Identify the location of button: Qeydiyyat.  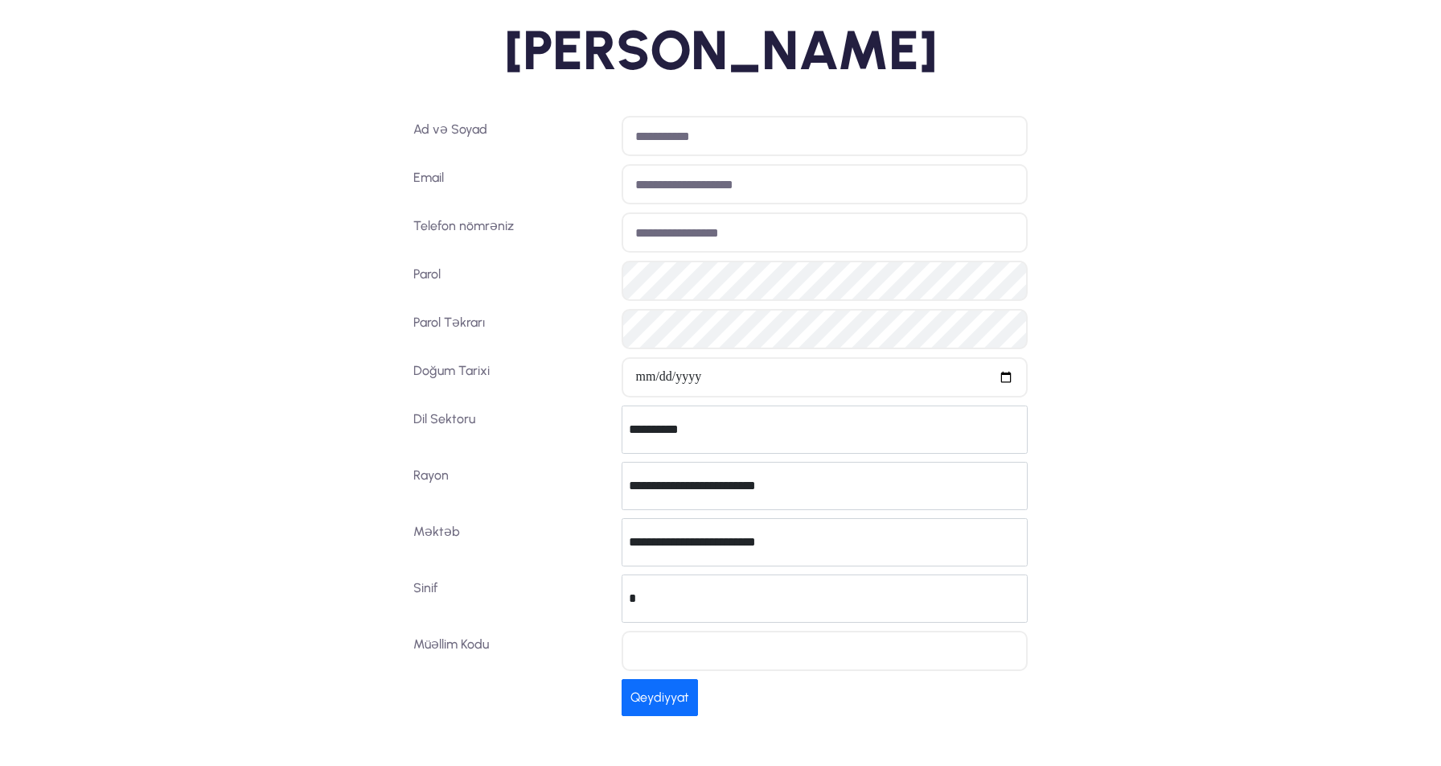
(659, 697).